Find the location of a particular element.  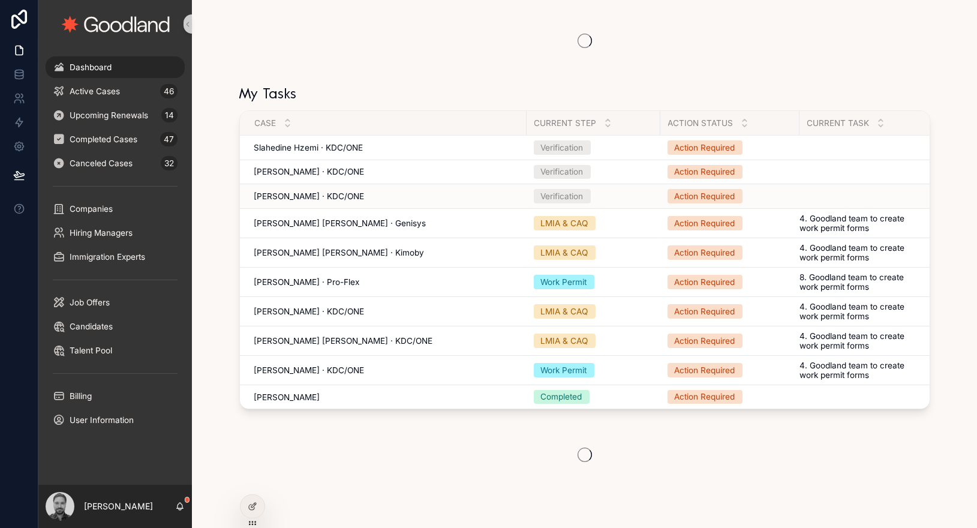

div: Completed is located at coordinates (561, 396).